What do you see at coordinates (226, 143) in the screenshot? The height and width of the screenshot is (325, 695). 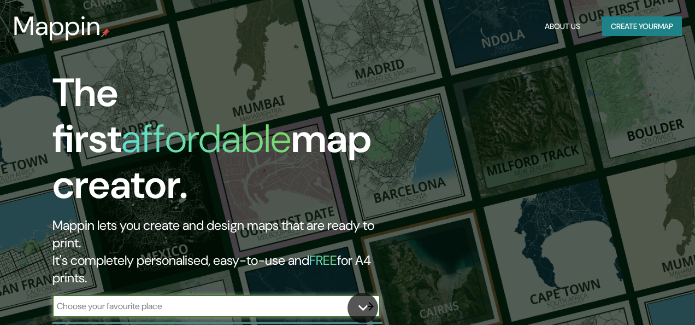 I see `h1: The first map creator.` at bounding box center [226, 143].